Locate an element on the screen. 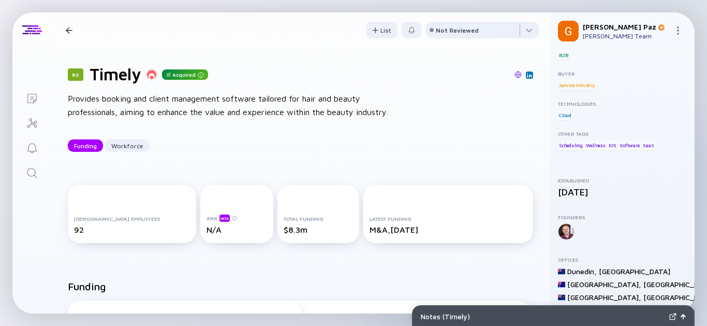 This screenshot has width=707, height=326. a: Lists is located at coordinates (32, 97).